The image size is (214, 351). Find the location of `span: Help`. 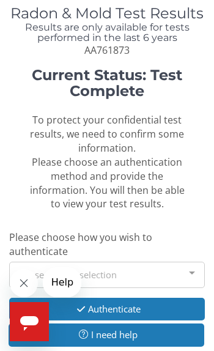

span: Help is located at coordinates (20, 15).